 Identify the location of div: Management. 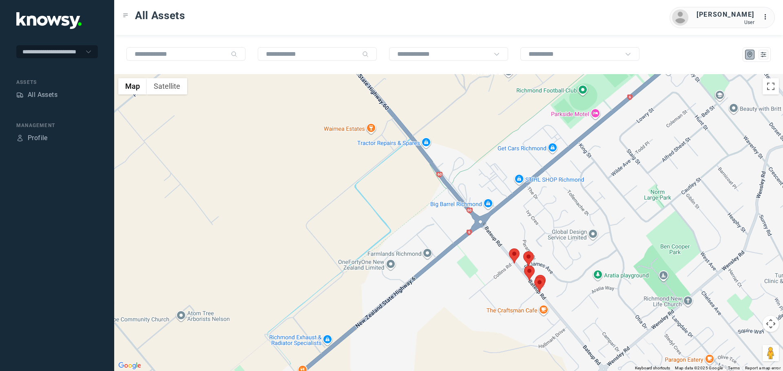
(57, 126).